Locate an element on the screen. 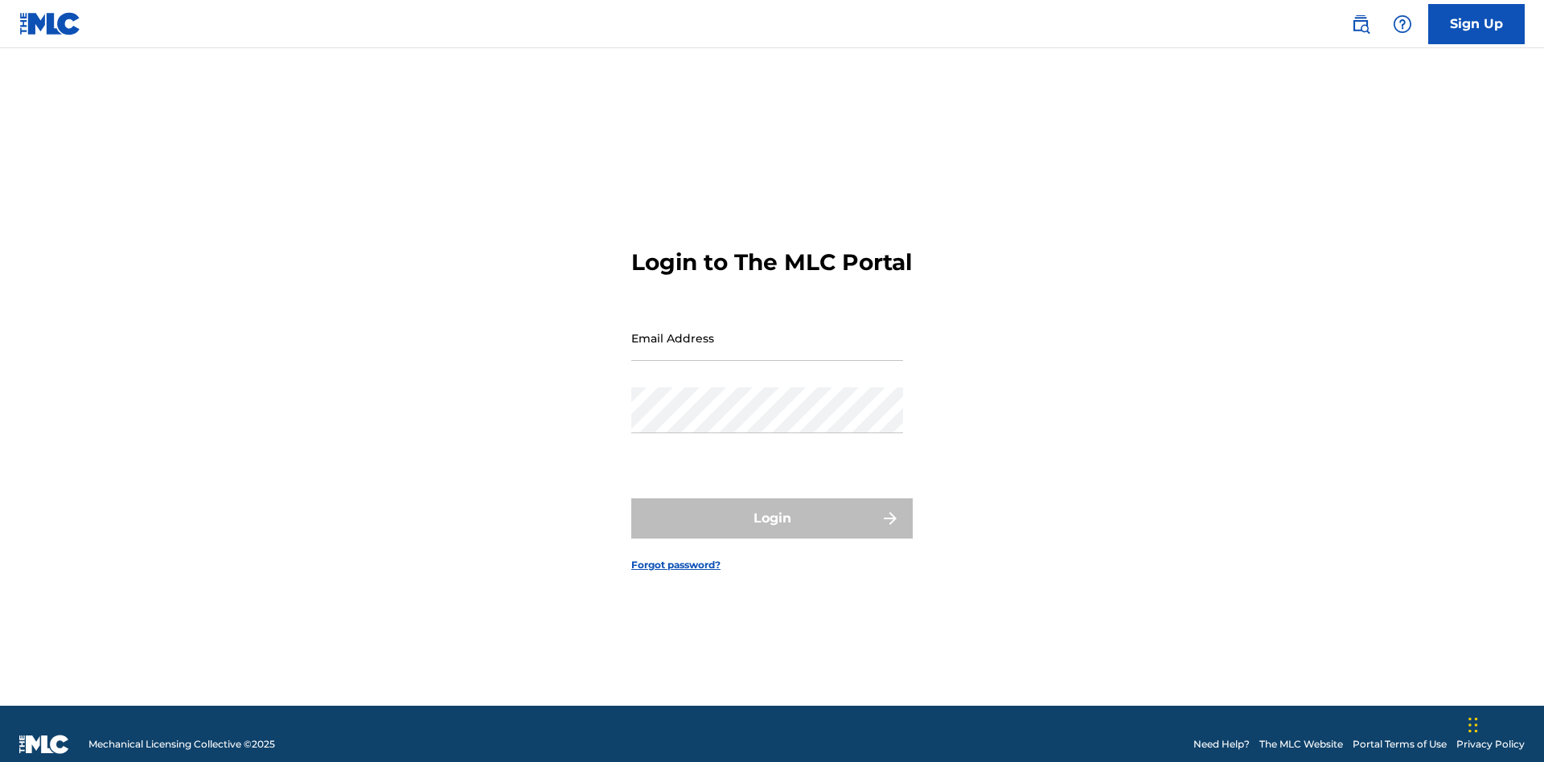 This screenshot has height=762, width=1544. h3: Login to The MLC Portal is located at coordinates (771, 262).